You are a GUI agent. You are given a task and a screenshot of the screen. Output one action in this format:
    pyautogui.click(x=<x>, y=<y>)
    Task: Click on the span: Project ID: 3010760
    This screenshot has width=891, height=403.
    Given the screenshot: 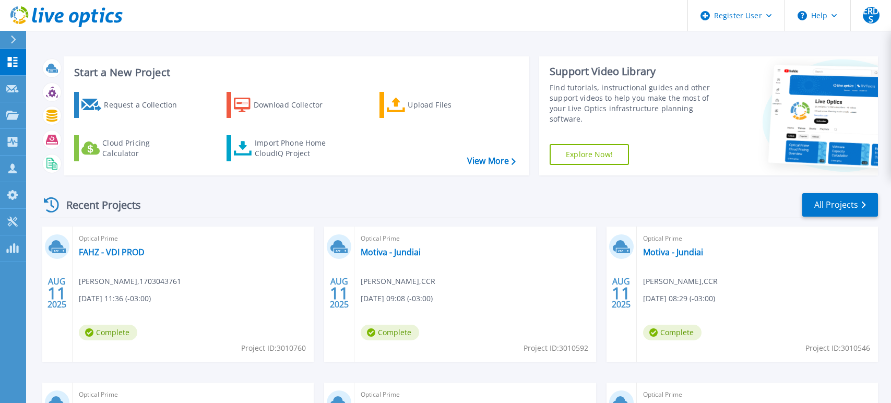 What is the action you would take?
    pyautogui.click(x=274, y=348)
    